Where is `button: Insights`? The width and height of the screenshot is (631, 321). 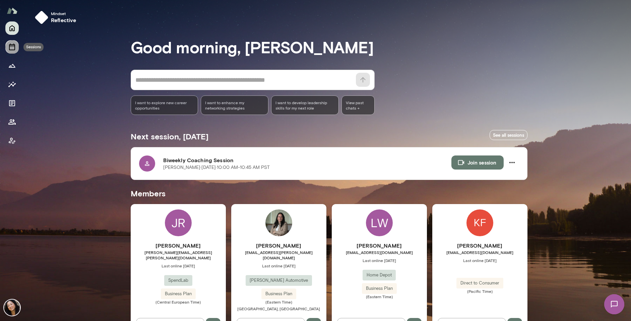
button: Insights is located at coordinates (12, 84).